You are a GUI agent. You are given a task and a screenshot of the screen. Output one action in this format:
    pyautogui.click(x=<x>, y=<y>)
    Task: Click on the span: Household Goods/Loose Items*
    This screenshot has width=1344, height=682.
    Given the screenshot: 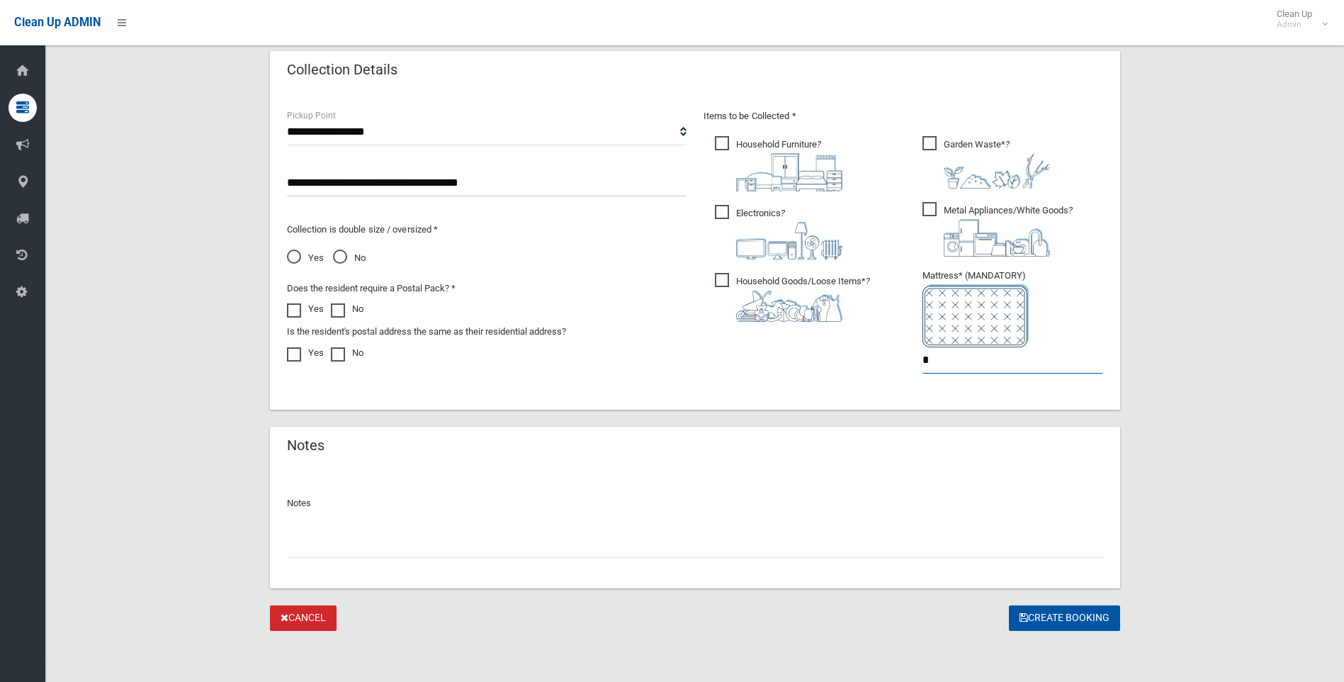 What is the action you would take?
    pyautogui.click(x=792, y=297)
    